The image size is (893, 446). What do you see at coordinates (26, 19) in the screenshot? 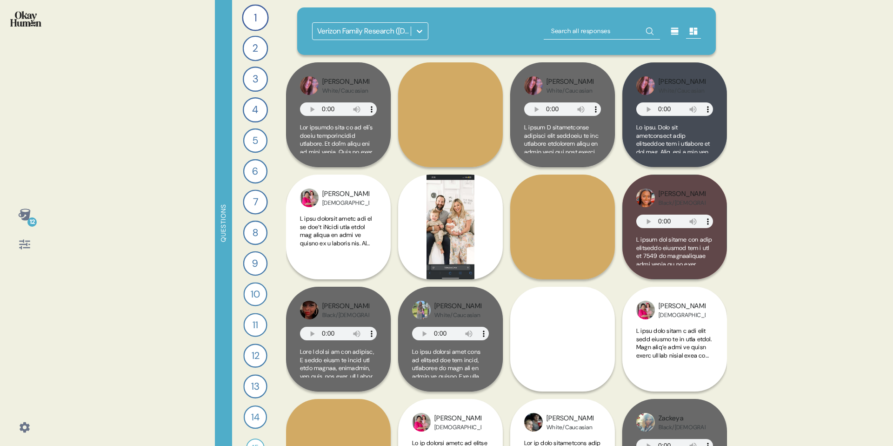
I see `img: okayhuman.3b1b6348.png` at bounding box center [26, 19].